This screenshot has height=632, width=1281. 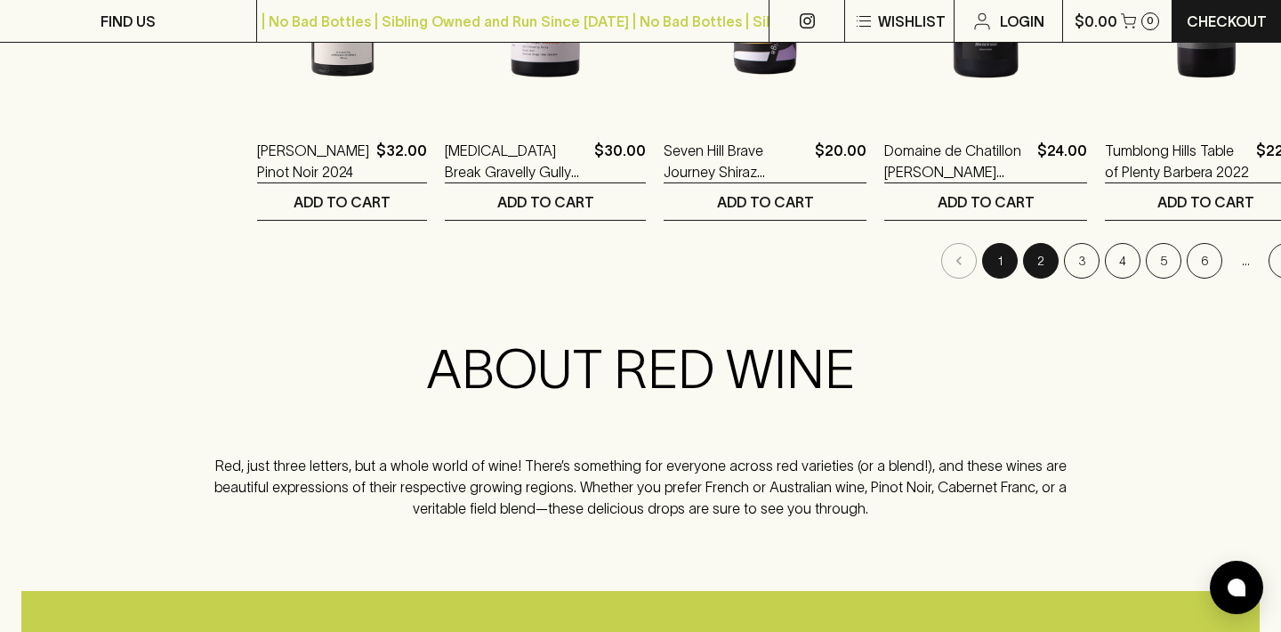 What do you see at coordinates (841, 161) in the screenshot?
I see `p: $20.00` at bounding box center [841, 161].